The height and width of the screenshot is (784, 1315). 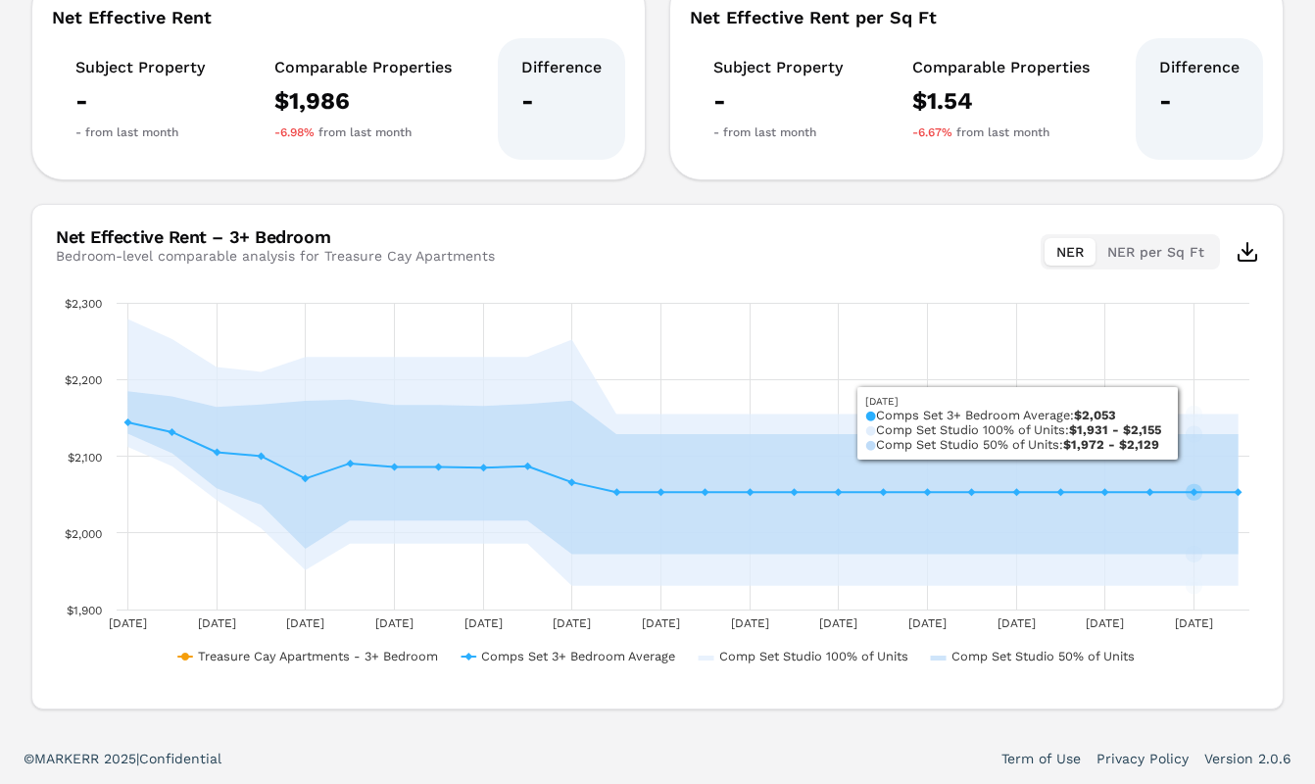 What do you see at coordinates (1041, 758) in the screenshot?
I see `a: Term of Use` at bounding box center [1041, 758].